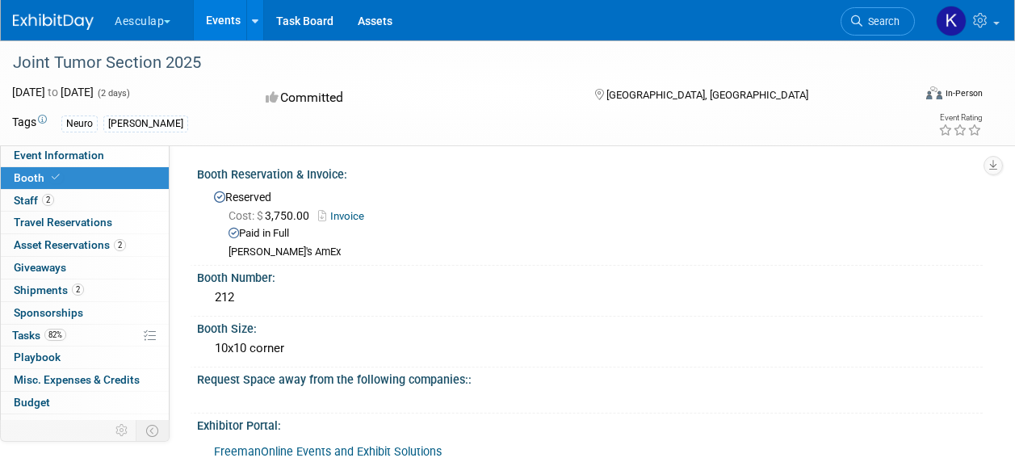  Describe the element at coordinates (153, 431) in the screenshot. I see `td: Toggle Event Tabs` at that location.